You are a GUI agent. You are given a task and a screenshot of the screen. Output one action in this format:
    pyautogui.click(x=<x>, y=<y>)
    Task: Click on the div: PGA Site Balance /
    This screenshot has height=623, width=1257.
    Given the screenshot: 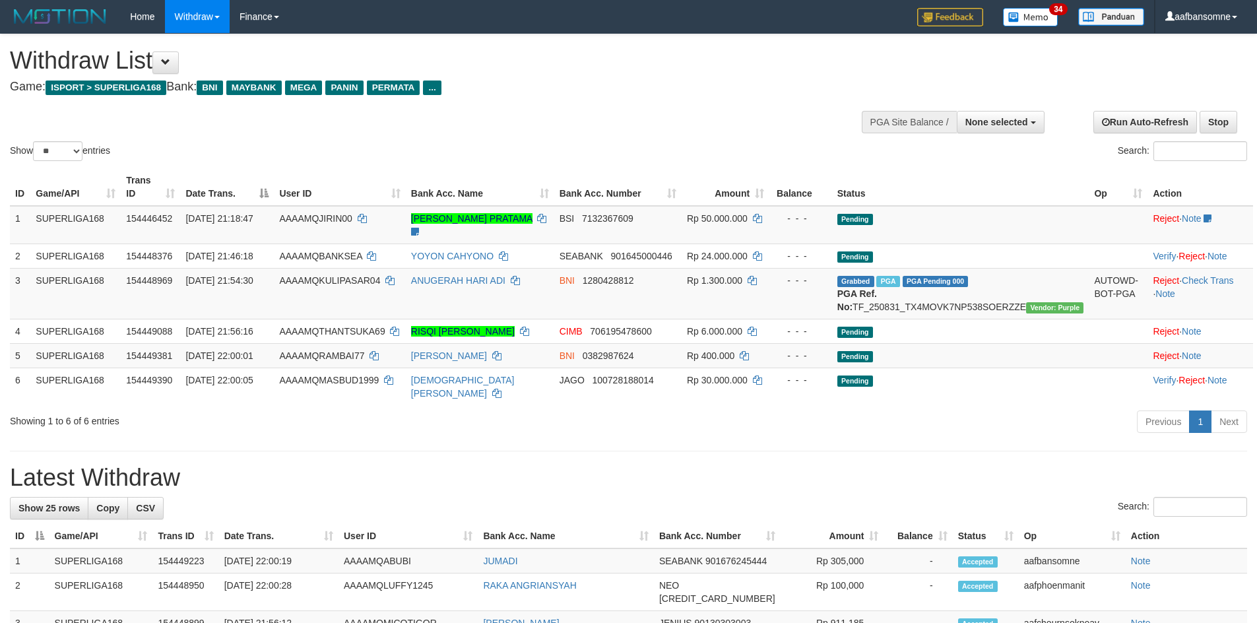 What is the action you would take?
    pyautogui.click(x=909, y=122)
    